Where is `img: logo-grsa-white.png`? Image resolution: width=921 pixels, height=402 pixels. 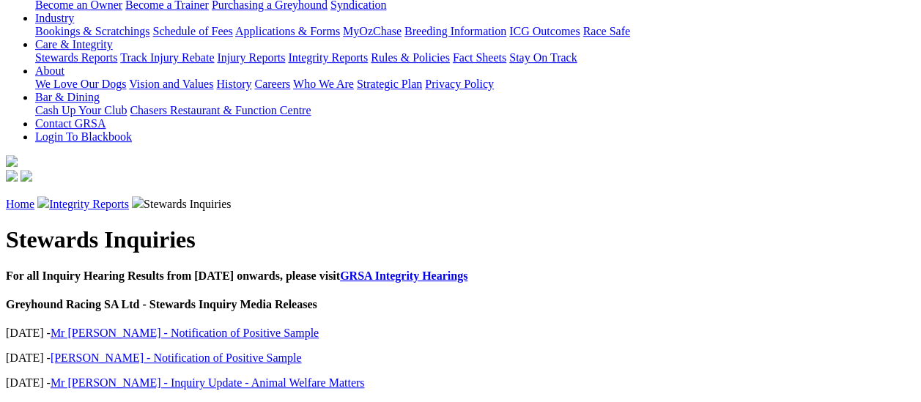
img: logo-grsa-white.png is located at coordinates (12, 161).